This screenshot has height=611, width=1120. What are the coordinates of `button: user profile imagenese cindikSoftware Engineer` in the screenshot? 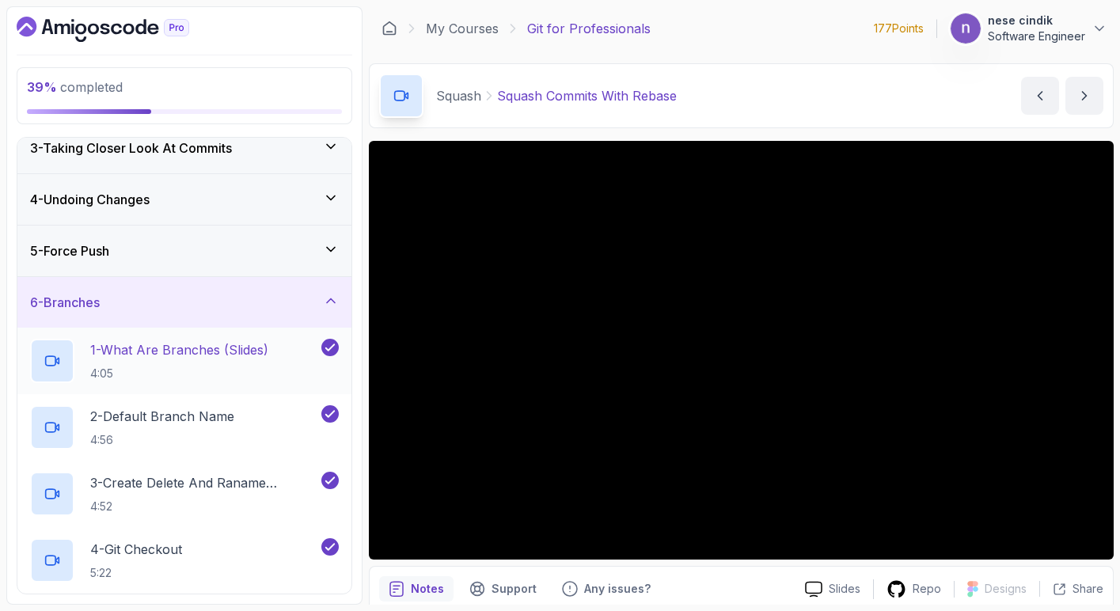 It's located at (1029, 29).